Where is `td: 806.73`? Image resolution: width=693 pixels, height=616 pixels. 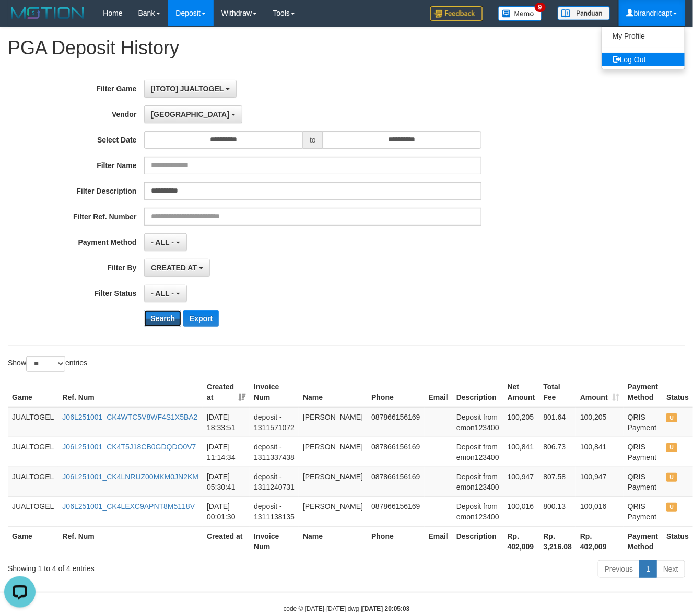 td: 806.73 is located at coordinates (557, 451).